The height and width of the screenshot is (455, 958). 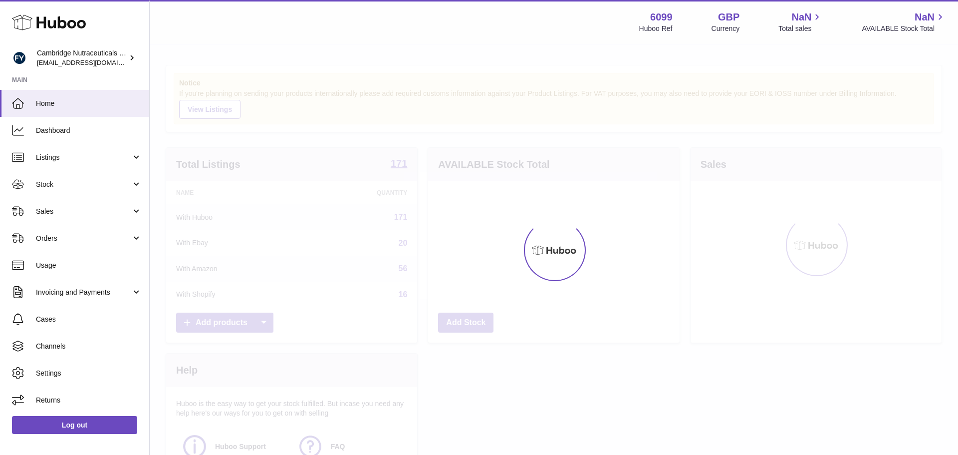 What do you see at coordinates (661, 17) in the screenshot?
I see `strong: 6099` at bounding box center [661, 17].